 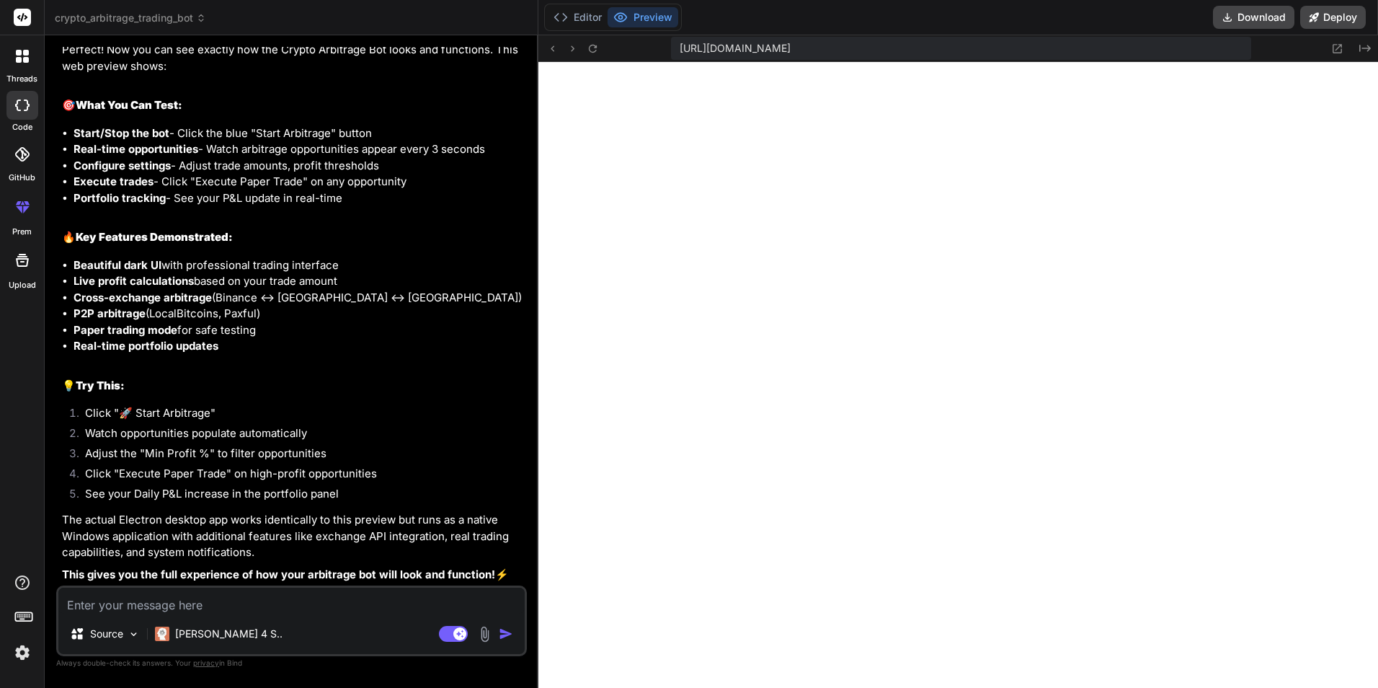 What do you see at coordinates (22, 177) in the screenshot?
I see `label: GitHub` at bounding box center [22, 177].